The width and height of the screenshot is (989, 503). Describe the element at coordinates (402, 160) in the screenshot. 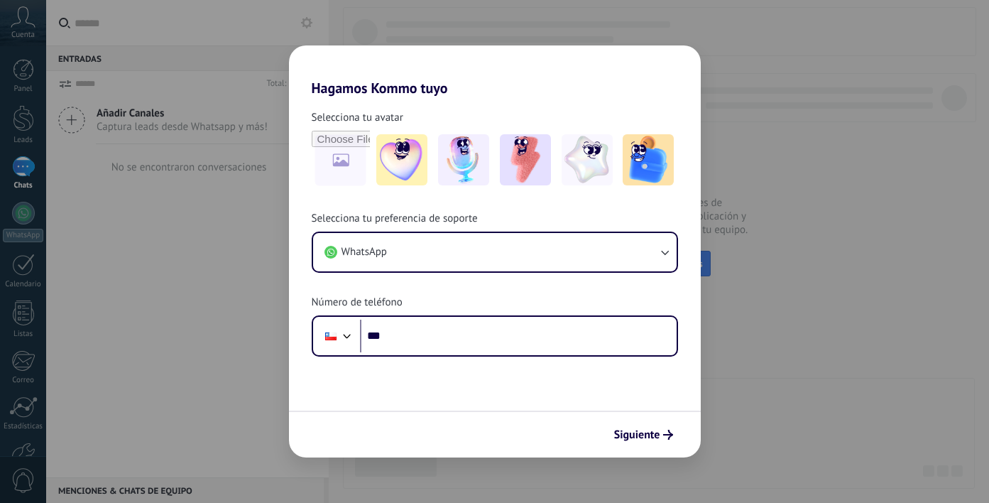

I see `img: -1.jpeg` at that location.